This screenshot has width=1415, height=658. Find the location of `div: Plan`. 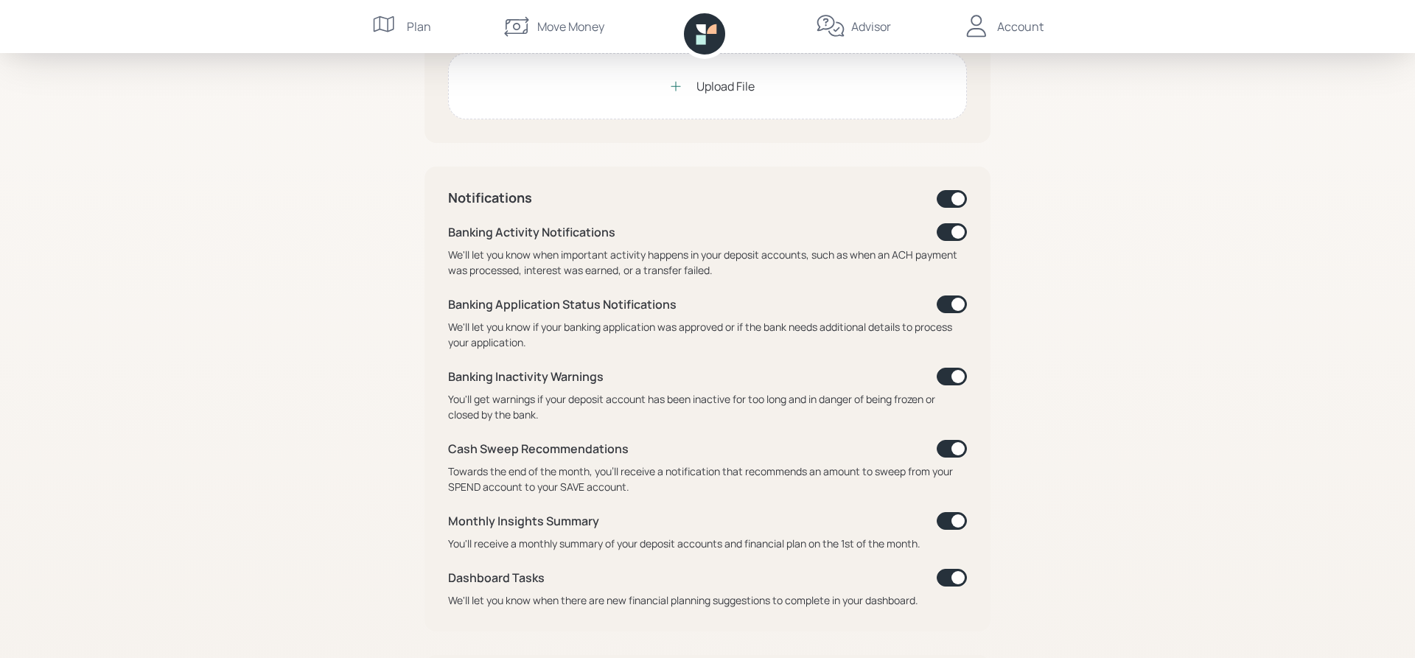

div: Plan is located at coordinates (419, 27).